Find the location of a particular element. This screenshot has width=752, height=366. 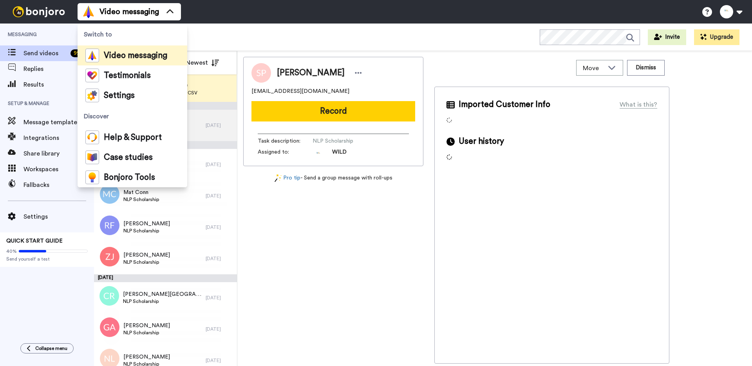

img: case-study-colored.svg is located at coordinates (92, 157).